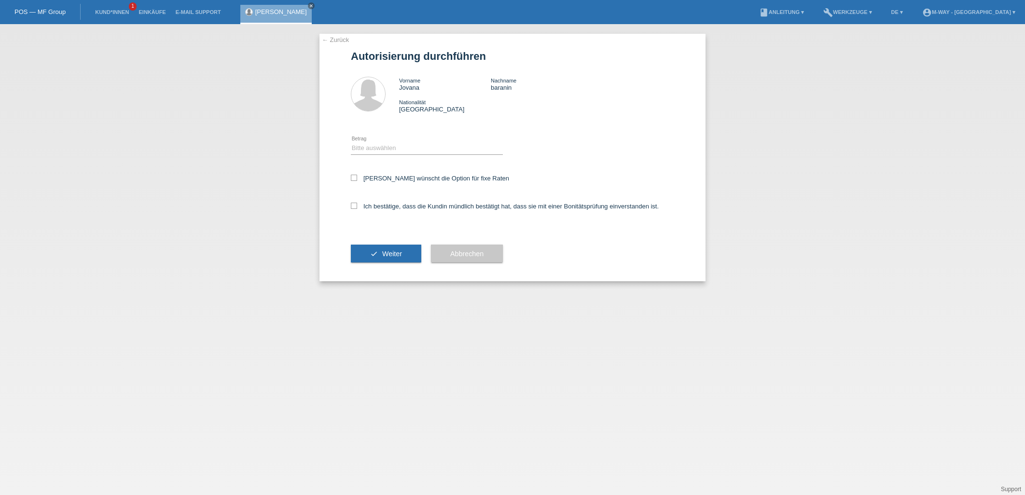 Image resolution: width=1025 pixels, height=495 pixels. I want to click on label: Ich bestätige, dass die Kundin mündlich bestätigt hat, dass sie mit einer Bonitätsprüfung einvers..., so click(505, 206).